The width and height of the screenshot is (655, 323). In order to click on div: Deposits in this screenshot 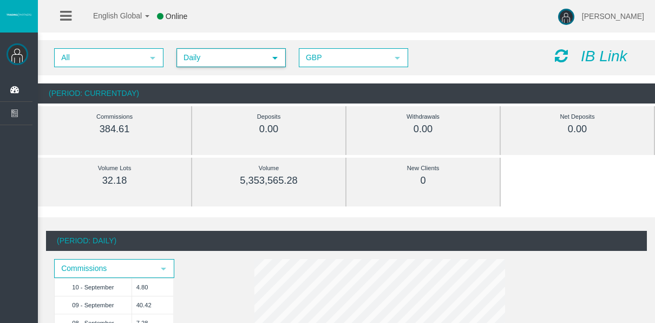, I will do `click(269, 116)`.